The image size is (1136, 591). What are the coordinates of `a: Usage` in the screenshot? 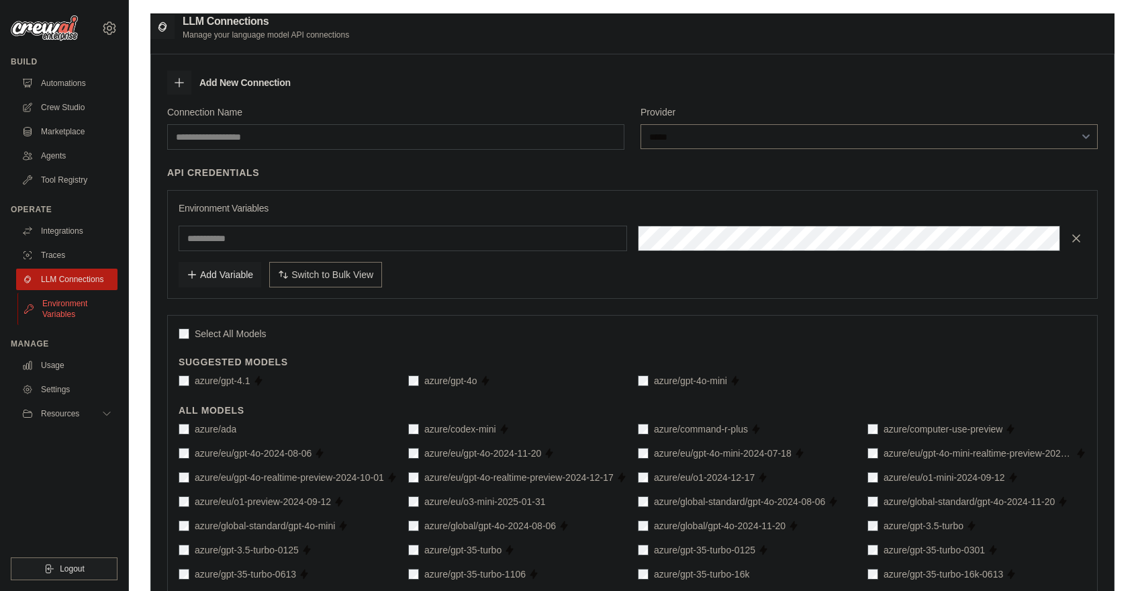 It's located at (66, 365).